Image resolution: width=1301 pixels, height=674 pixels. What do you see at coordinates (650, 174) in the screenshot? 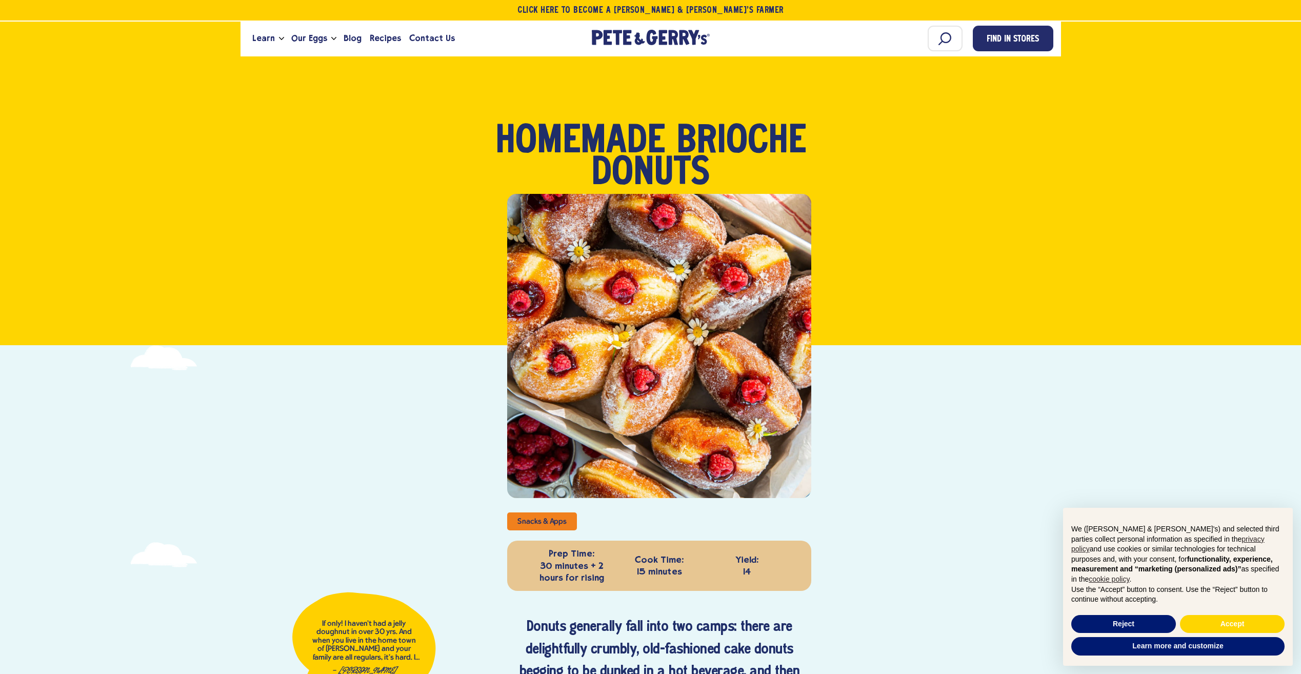
I see `span: Donuts` at bounding box center [650, 174].